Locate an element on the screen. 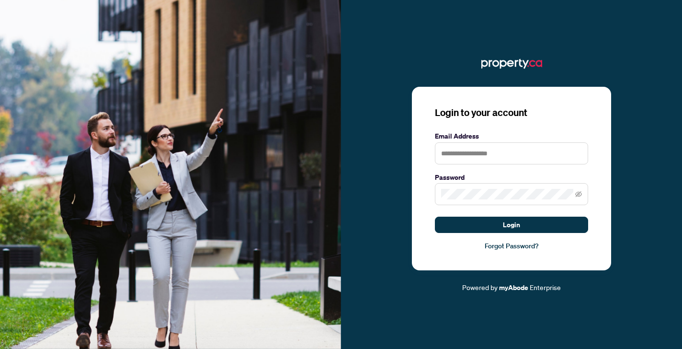  span: Enterprise is located at coordinates (545, 287).